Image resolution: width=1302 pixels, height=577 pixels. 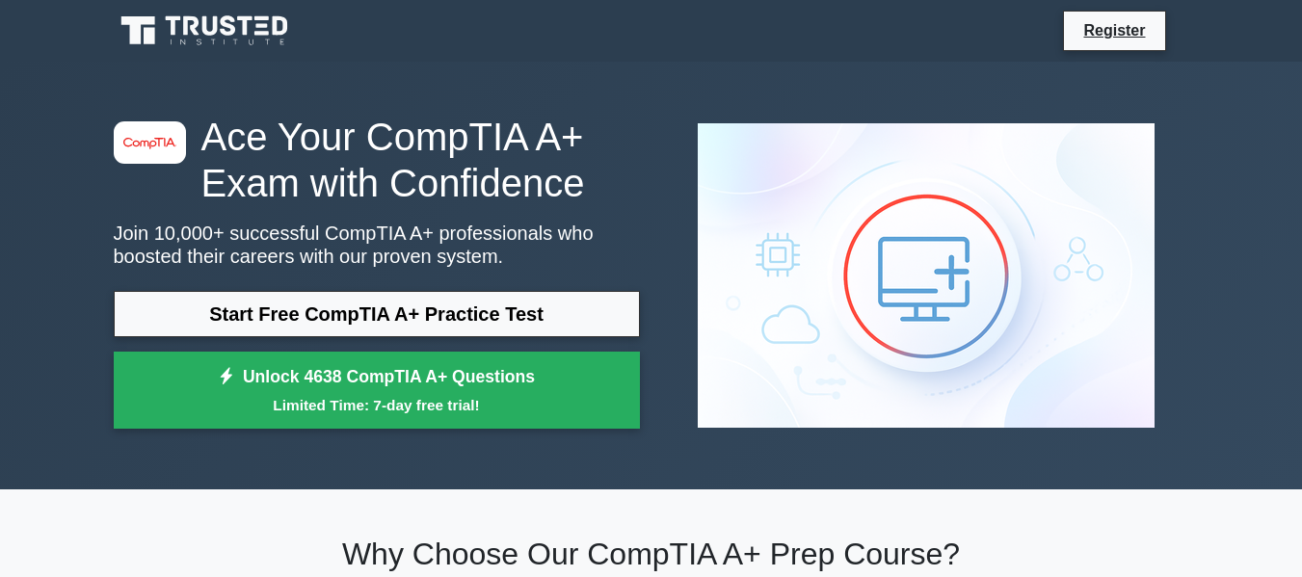 I want to click on h1: Ace Your CompTIA A+ Exam with Confidence, so click(x=377, y=160).